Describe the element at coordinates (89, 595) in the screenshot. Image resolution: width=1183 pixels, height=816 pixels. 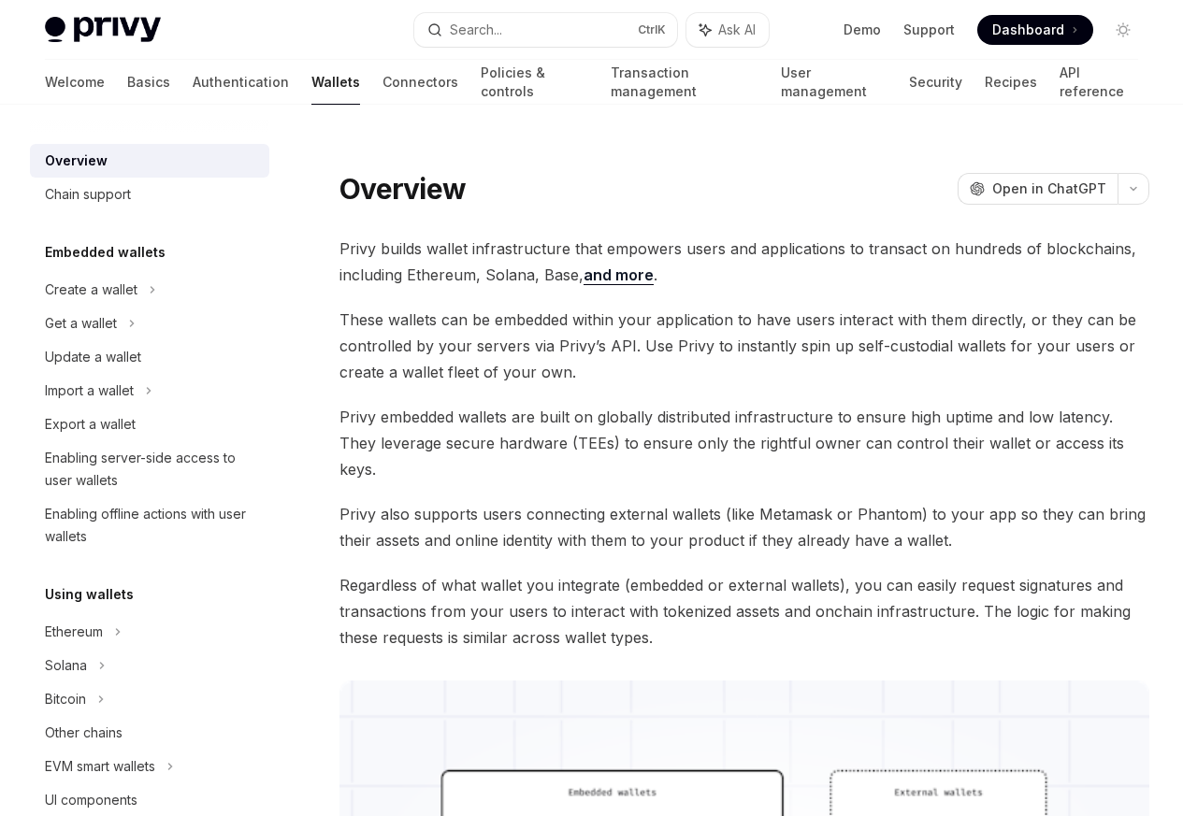
I see `h5: Using wallets` at that location.